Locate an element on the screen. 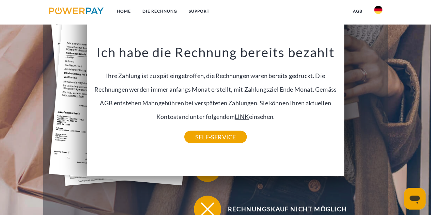 The image size is (431, 215). a: Hilfe-Center is located at coordinates (282, 168).